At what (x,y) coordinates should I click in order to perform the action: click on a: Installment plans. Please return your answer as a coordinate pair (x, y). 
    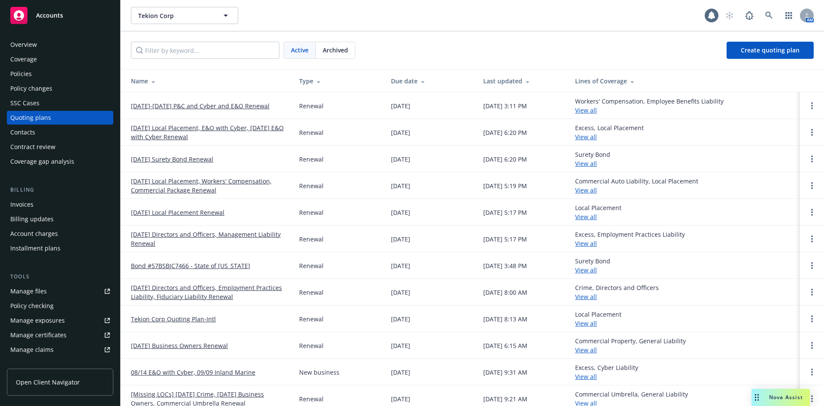
    Looking at the image, I should click on (60, 248).